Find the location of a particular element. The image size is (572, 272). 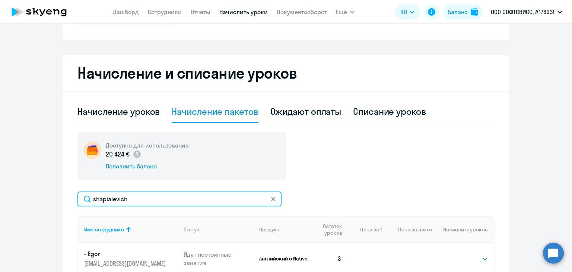

div: Ожидают оплаты is located at coordinates (306, 111).